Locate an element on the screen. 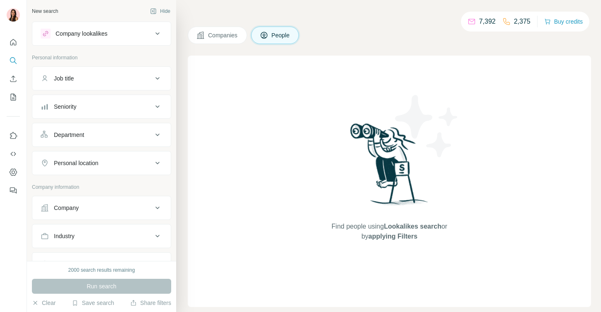  p: 2,375 is located at coordinates (522, 22).